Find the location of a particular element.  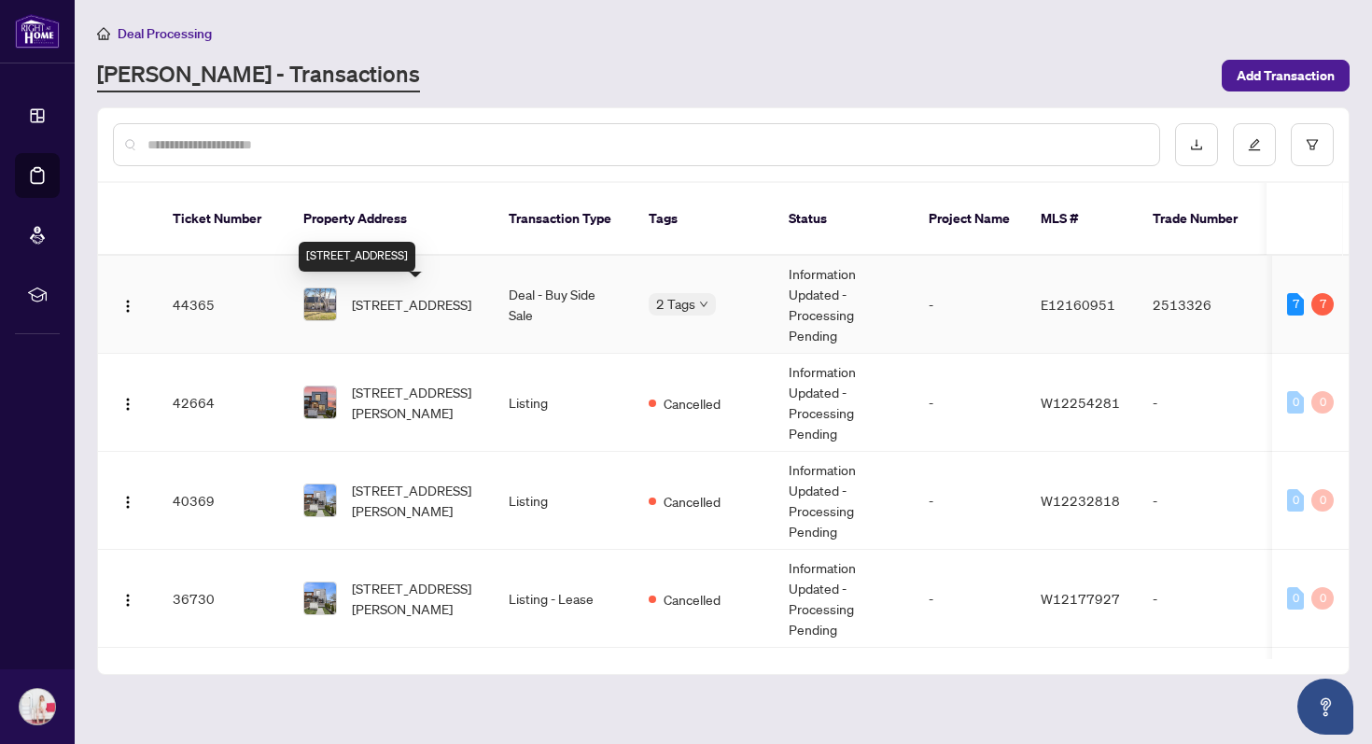

td: 42664 is located at coordinates (223, 402).